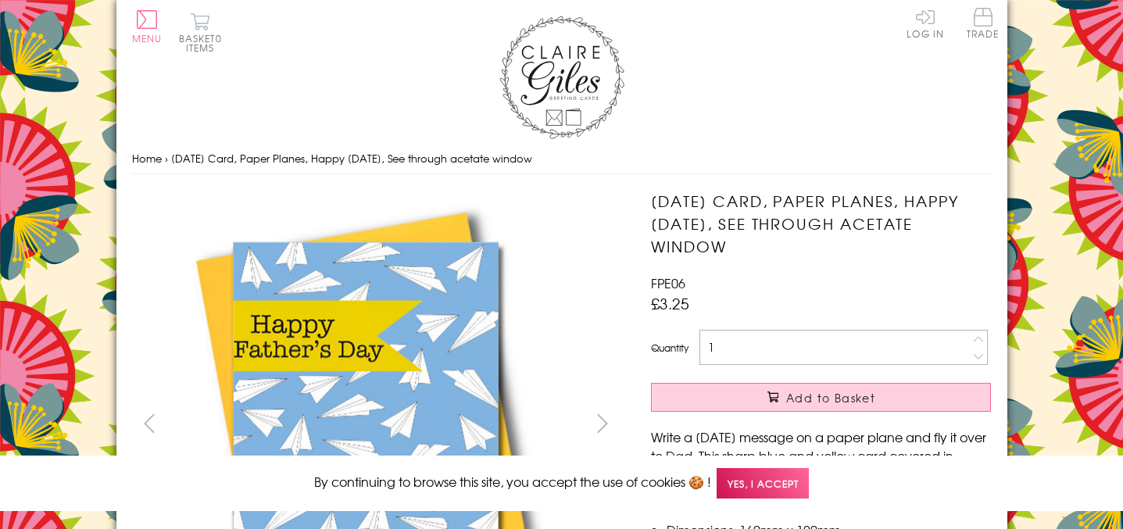 This screenshot has width=1123, height=529. What do you see at coordinates (149, 423) in the screenshot?
I see `button: prev` at bounding box center [149, 423].